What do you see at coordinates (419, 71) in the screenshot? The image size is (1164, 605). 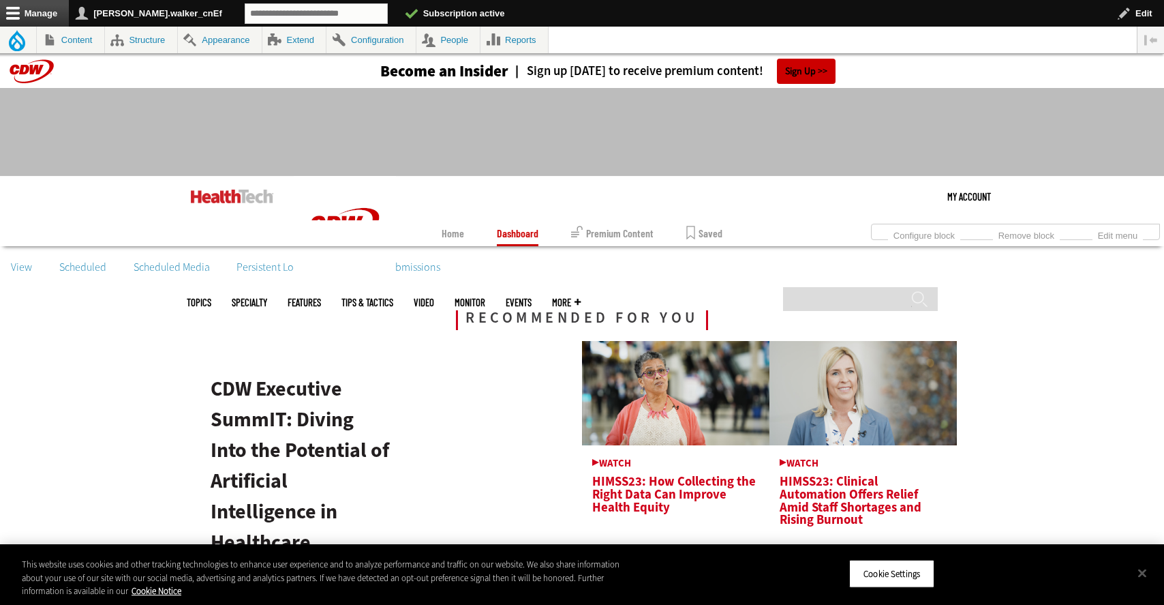 I see `a: Become an Insider` at bounding box center [419, 71].